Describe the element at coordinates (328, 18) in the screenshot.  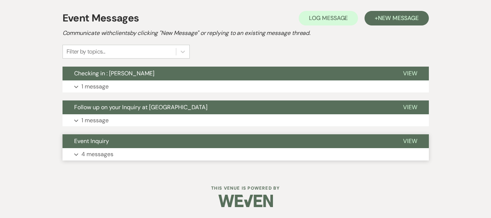
I see `span: Log Message` at that location.